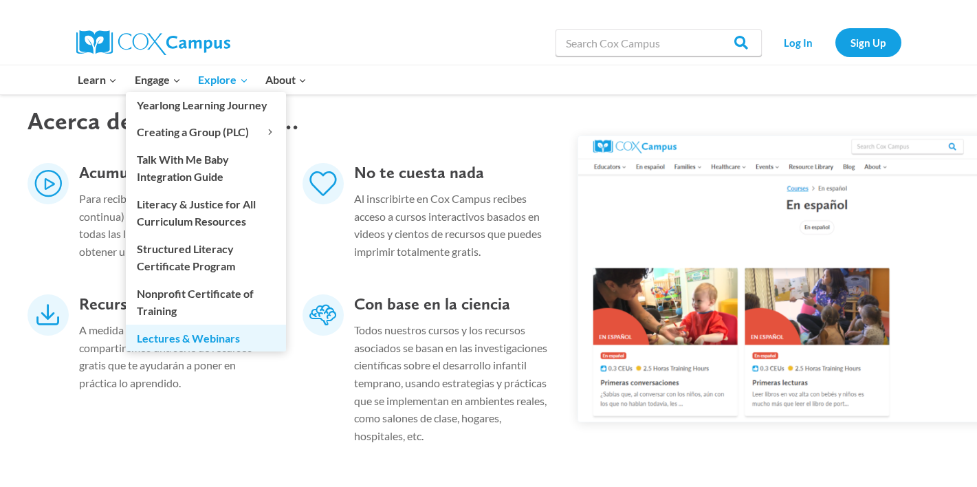 Image resolution: width=977 pixels, height=487 pixels. What do you see at coordinates (286, 80) in the screenshot?
I see `button: Child menu of About` at bounding box center [286, 80].